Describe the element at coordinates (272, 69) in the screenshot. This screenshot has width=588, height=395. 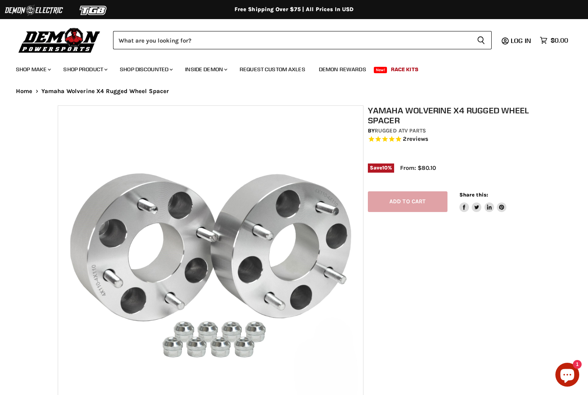
I see `a: Request Custom Axles` at that location.